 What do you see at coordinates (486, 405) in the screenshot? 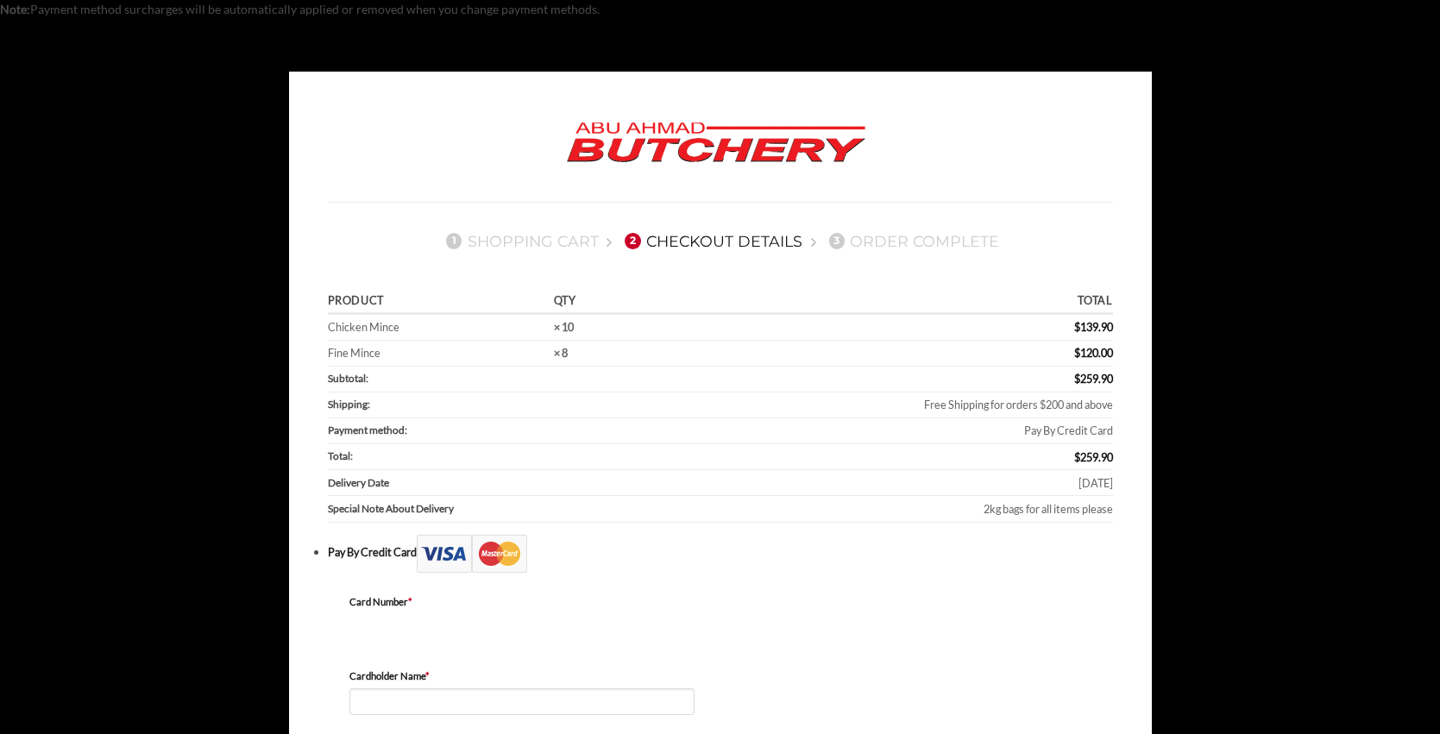
I see `th: Shipping:` at bounding box center [486, 405].